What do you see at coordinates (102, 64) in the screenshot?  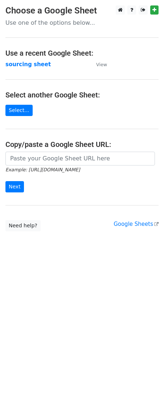 I see `small: View` at bounding box center [102, 64].